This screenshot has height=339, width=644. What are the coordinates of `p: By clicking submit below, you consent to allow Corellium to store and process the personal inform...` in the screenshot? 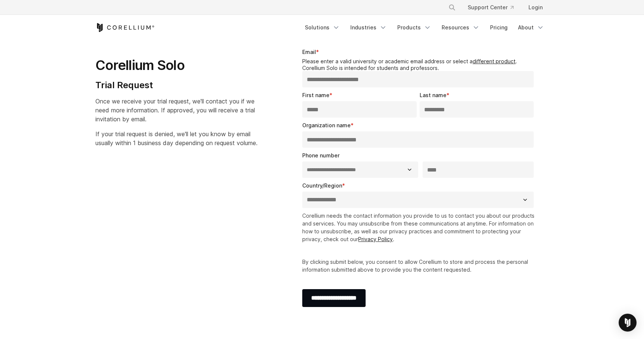 It's located at (419, 266).